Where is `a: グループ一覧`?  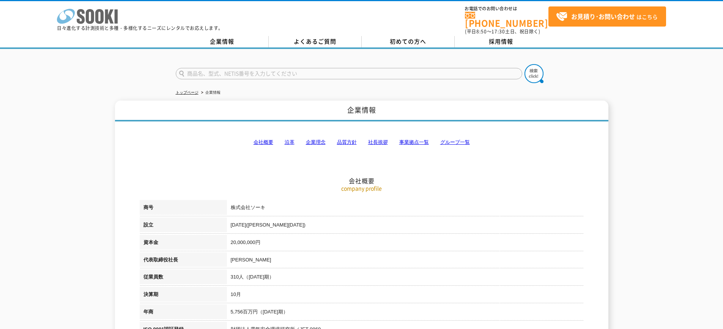
a: グループ一覧 is located at coordinates (455, 142).